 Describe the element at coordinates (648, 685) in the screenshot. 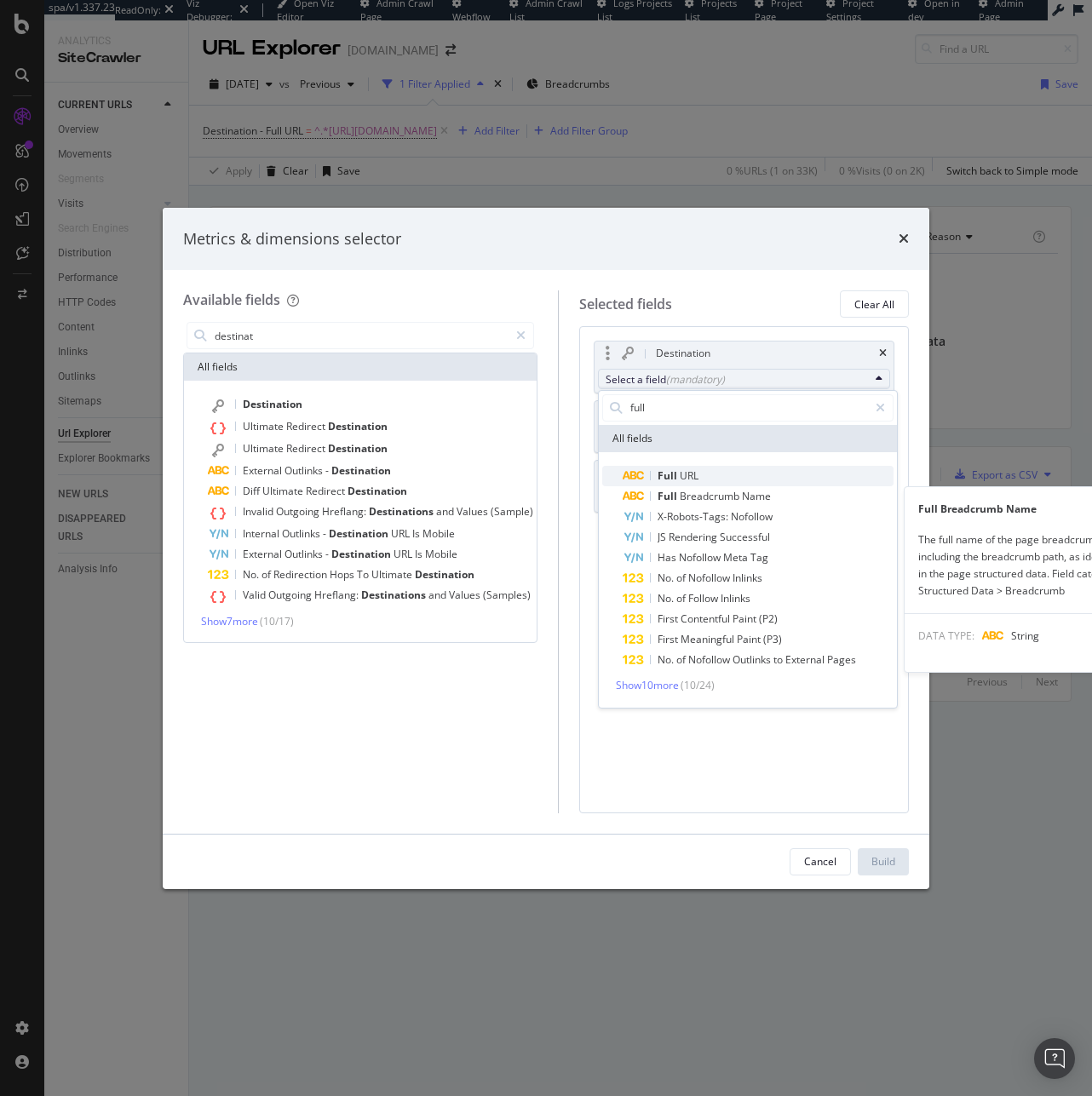

I see `span: Show 10 more` at that location.